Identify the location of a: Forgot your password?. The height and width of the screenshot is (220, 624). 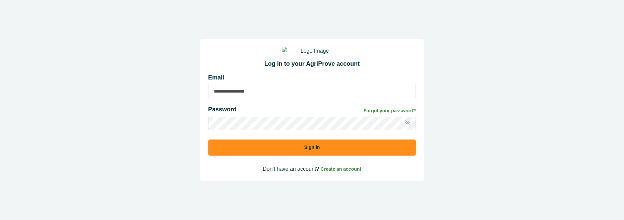
(390, 111).